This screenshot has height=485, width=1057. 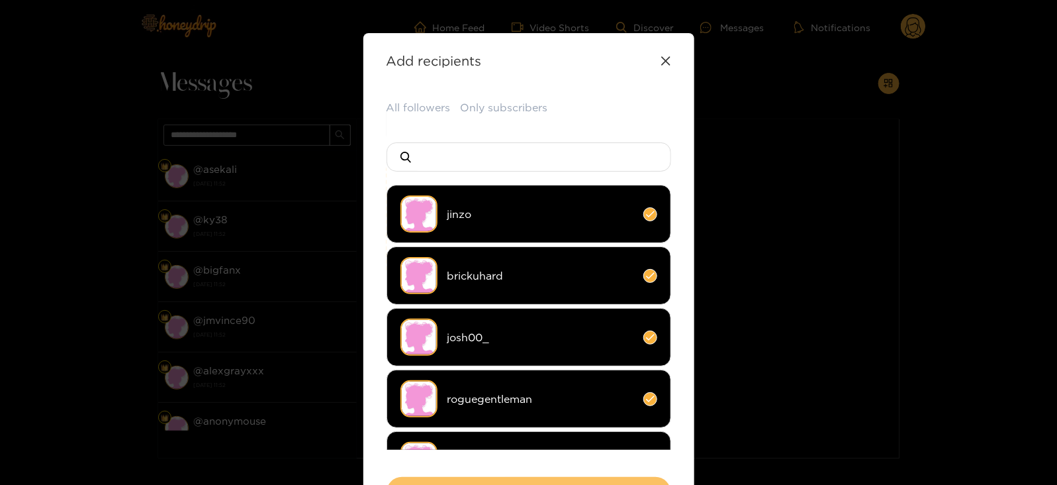 I want to click on button: All followers, so click(x=418, y=107).